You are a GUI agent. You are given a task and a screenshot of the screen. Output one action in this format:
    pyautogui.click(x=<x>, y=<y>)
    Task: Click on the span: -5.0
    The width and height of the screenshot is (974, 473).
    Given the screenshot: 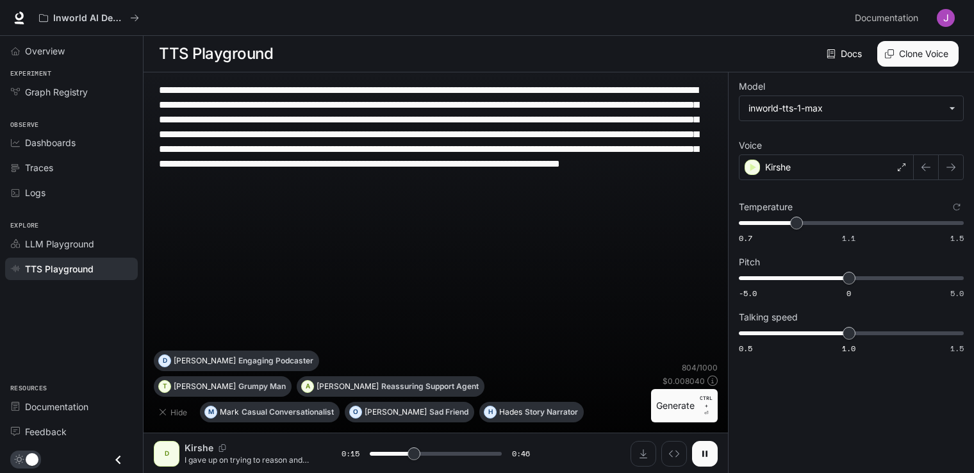 What is the action you would take?
    pyautogui.click(x=747, y=293)
    